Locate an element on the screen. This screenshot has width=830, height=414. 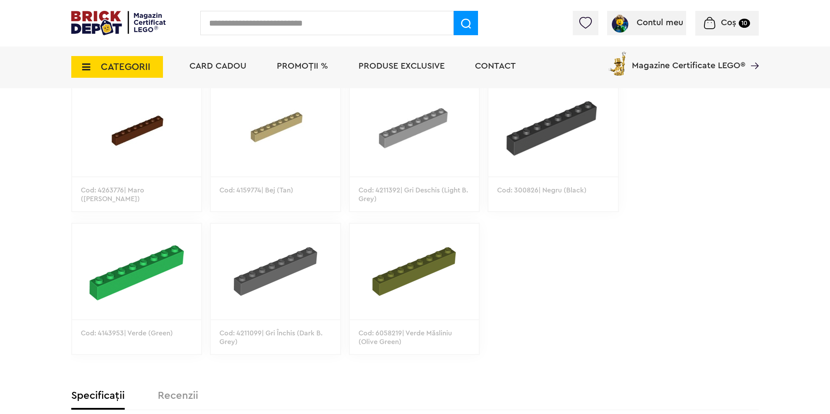
img: 6058219.jpg is located at coordinates (414, 272).